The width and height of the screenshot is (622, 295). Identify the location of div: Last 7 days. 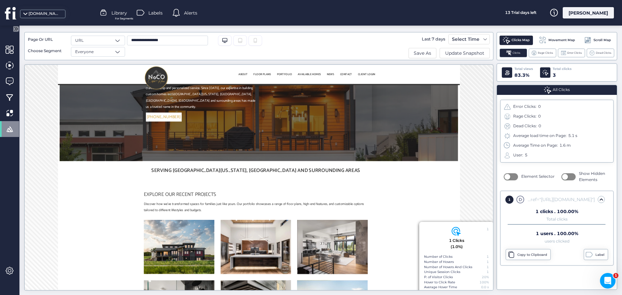
(433, 39).